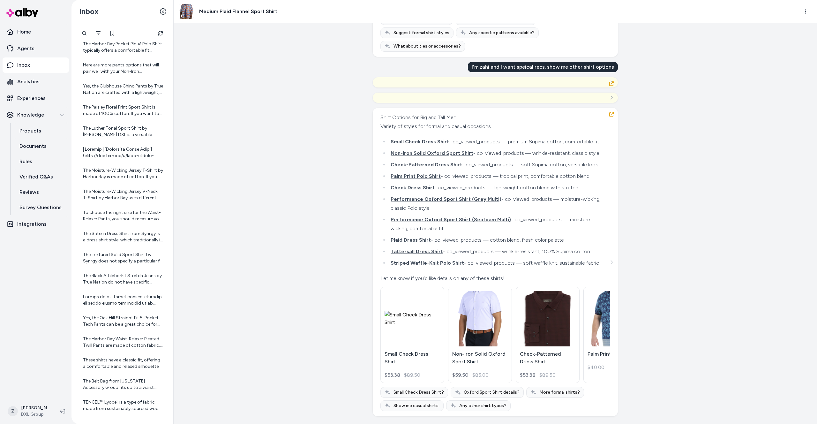  What do you see at coordinates (31, 115) in the screenshot?
I see `p: Knowledge` at bounding box center [31, 115].